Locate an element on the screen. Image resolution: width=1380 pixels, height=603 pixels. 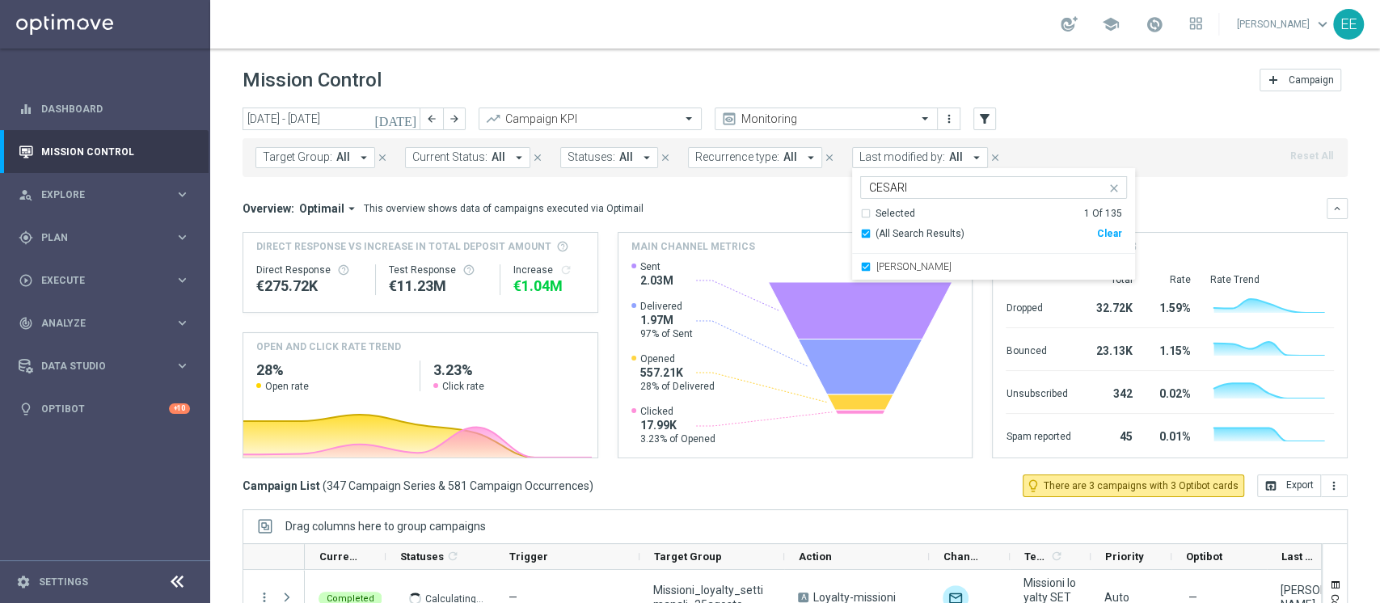
div: Rate is located at coordinates (1171, 280).